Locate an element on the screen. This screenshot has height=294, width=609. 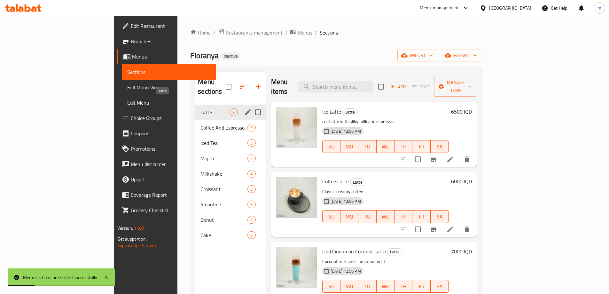
span: Inactive is located at coordinates (231, 56).